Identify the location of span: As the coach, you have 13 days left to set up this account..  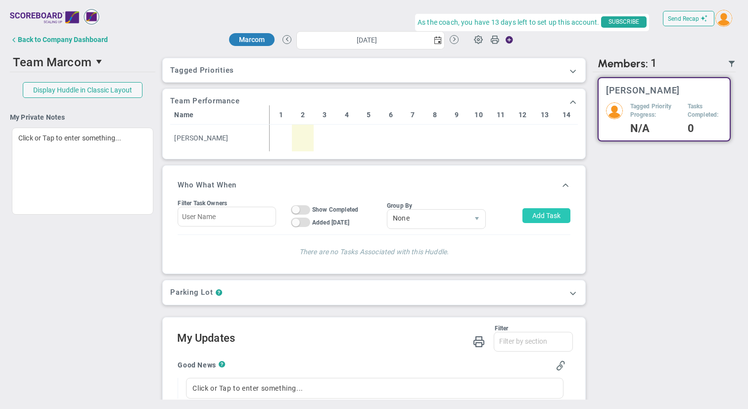
(508, 22).